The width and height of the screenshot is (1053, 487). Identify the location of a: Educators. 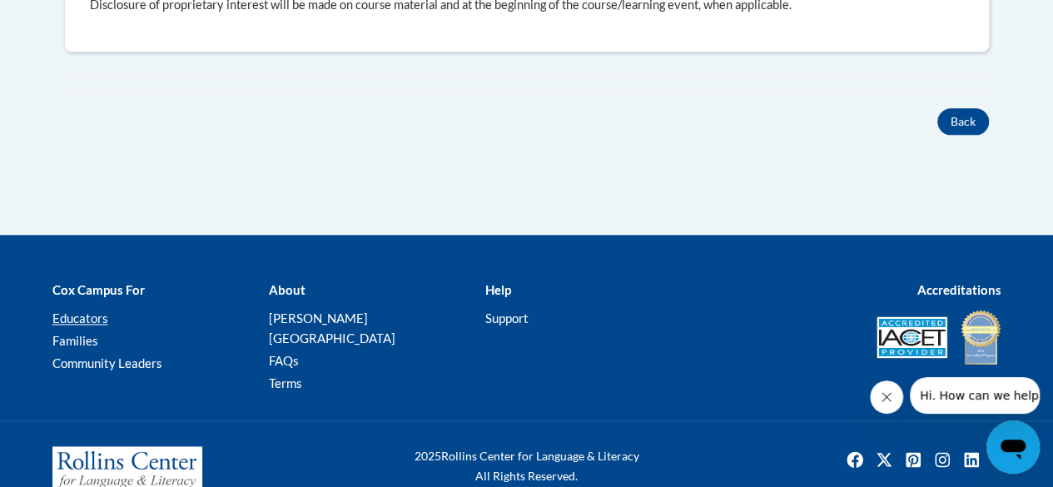
(80, 318).